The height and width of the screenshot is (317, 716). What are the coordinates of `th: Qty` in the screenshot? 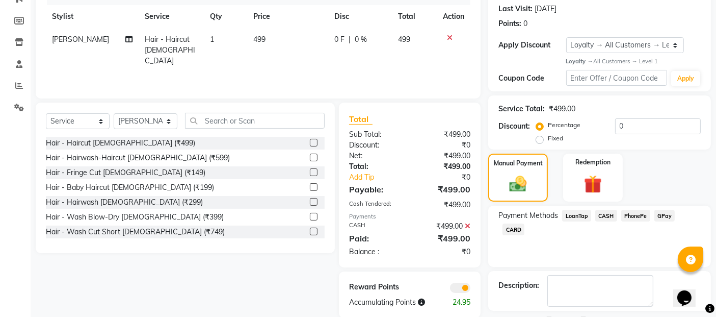 It's located at (225, 16).